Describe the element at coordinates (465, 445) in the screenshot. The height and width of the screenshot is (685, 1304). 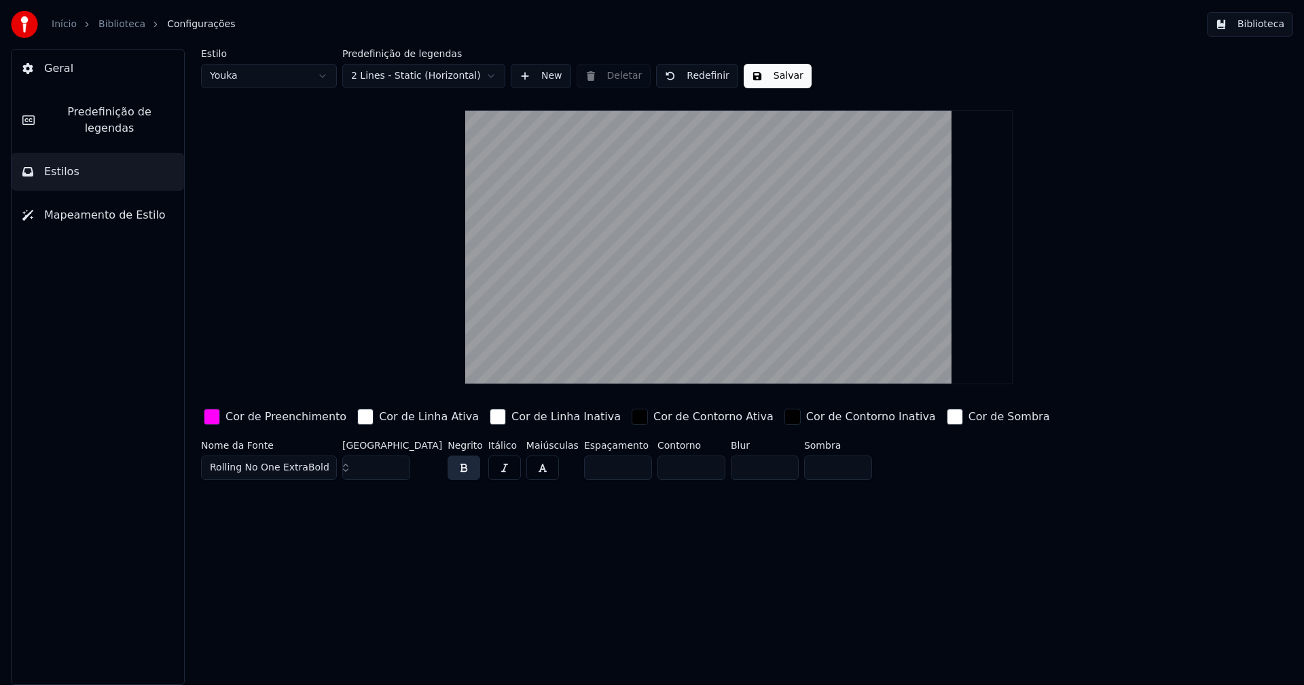
I see `label: Negrito` at that location.